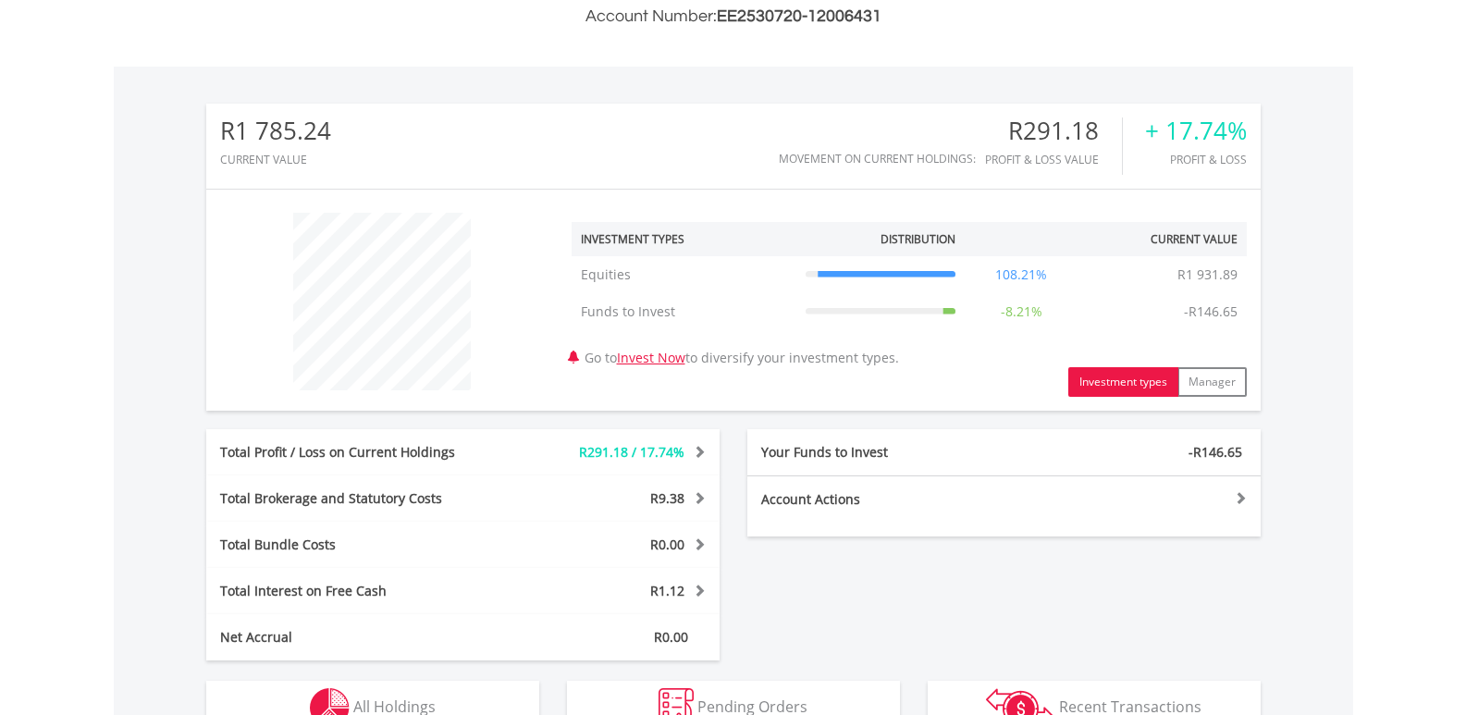 This screenshot has height=715, width=1466. I want to click on span: R1.12, so click(667, 590).